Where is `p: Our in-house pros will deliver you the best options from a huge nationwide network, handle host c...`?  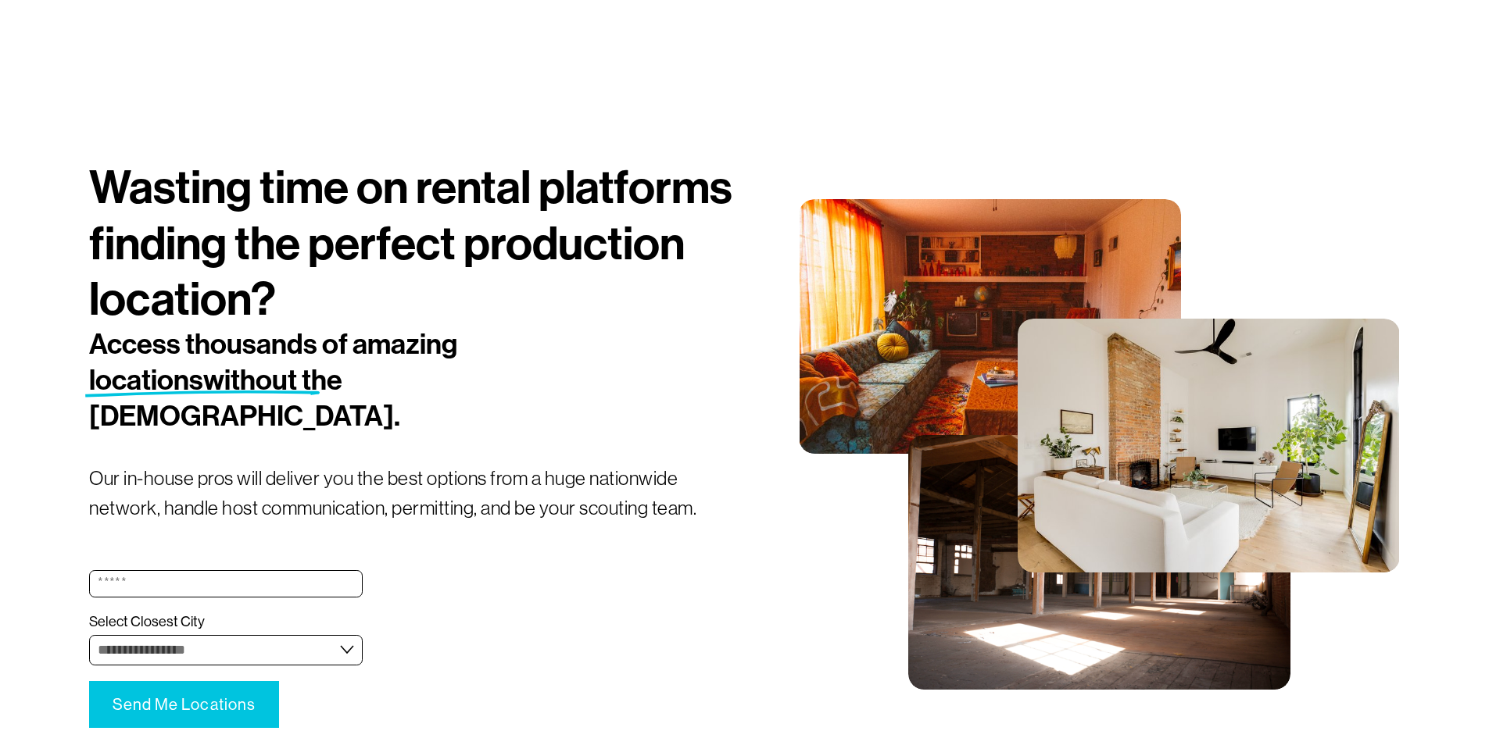
p: Our in-house pros will deliver you the best options from a huge nationwide network, handle host c... is located at coordinates (416, 493).